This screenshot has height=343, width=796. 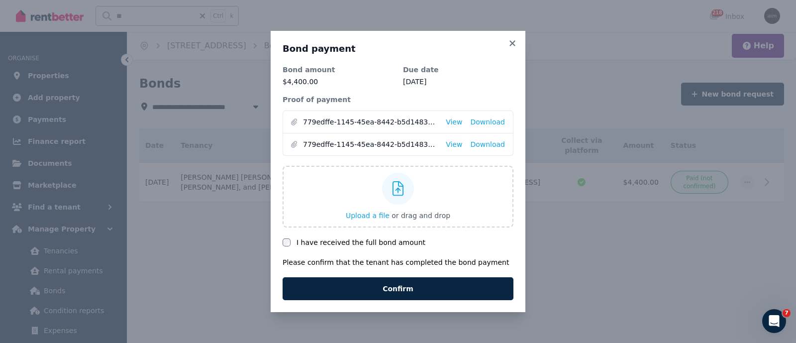 What do you see at coordinates (398, 49) in the screenshot?
I see `h3: Bond payment` at bounding box center [398, 49].